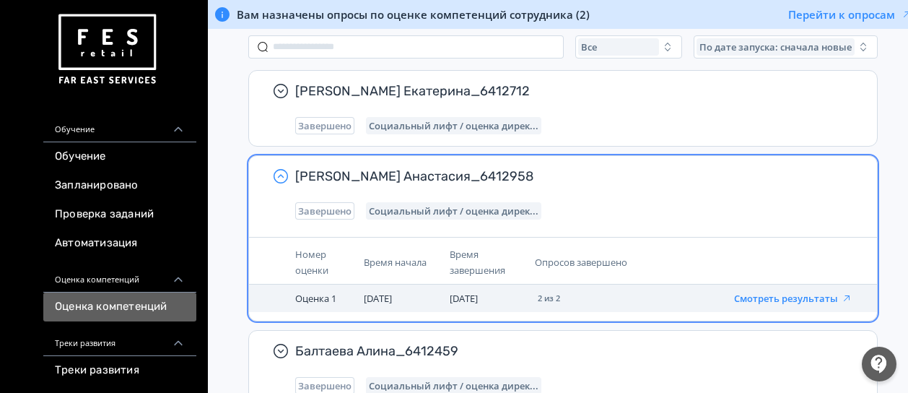  What do you see at coordinates (793, 297) in the screenshot?
I see `a: Смотреть результаты` at bounding box center [793, 297].